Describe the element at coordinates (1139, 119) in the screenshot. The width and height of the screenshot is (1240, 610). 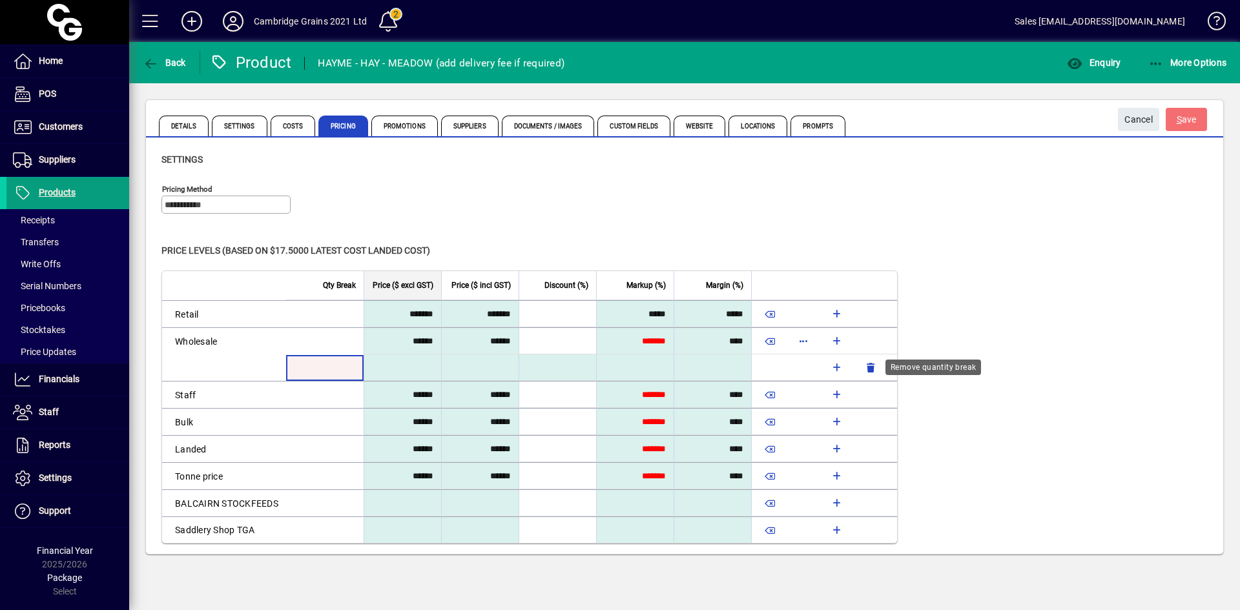
I see `button: Cancel` at that location.